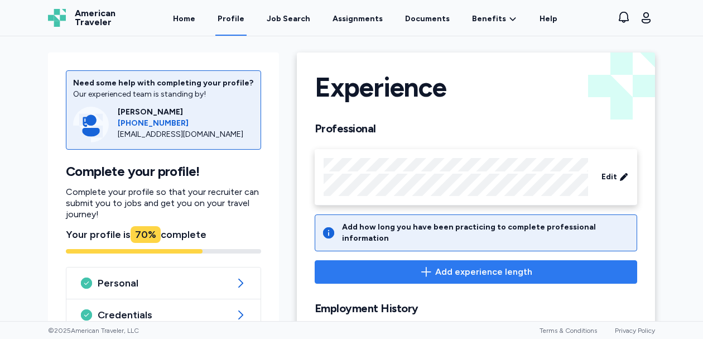 This screenshot has width=703, height=339. Describe the element at coordinates (476, 272) in the screenshot. I see `button: Add experience length` at that location.